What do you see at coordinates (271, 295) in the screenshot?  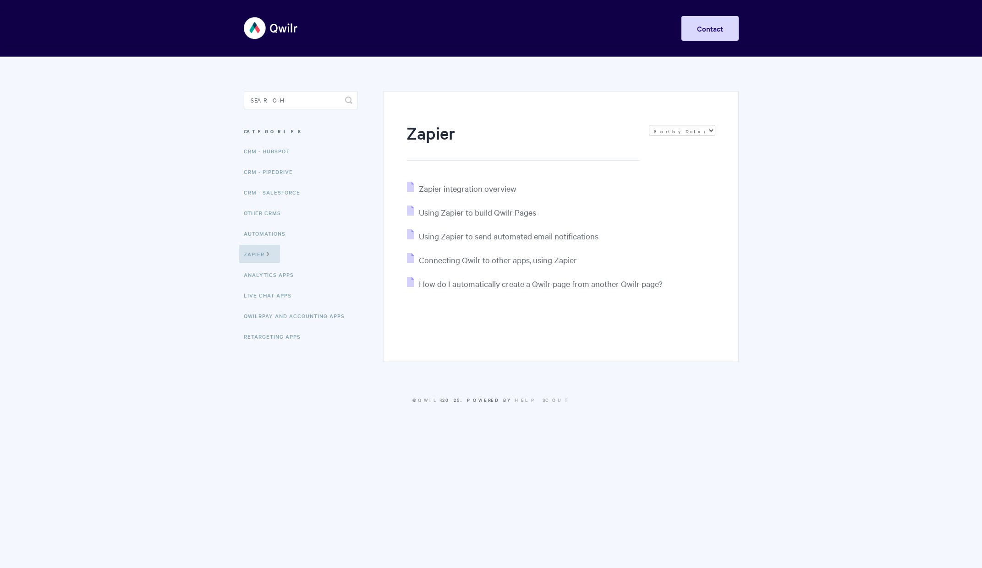 I see `a: Live Chat Apps` at bounding box center [271, 295].